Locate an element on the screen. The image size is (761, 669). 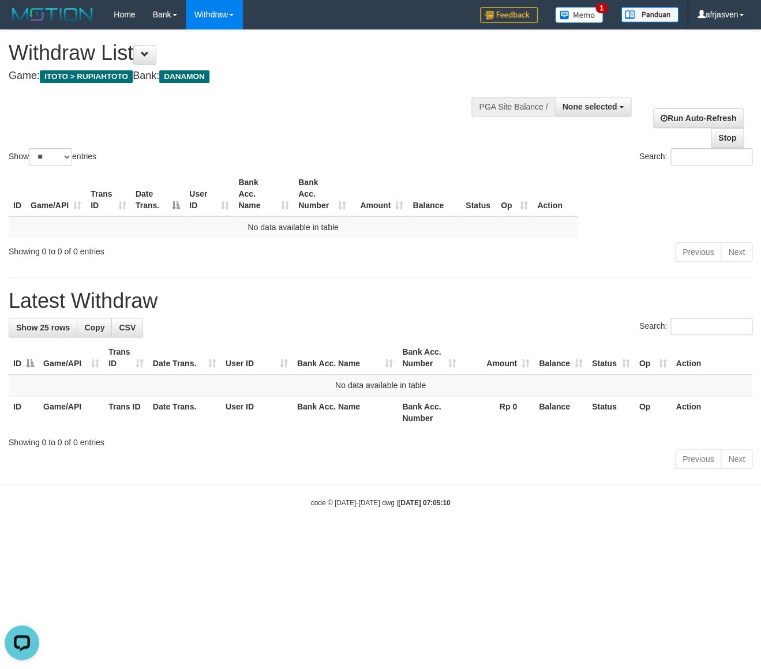
span: Copy is located at coordinates (94, 328).